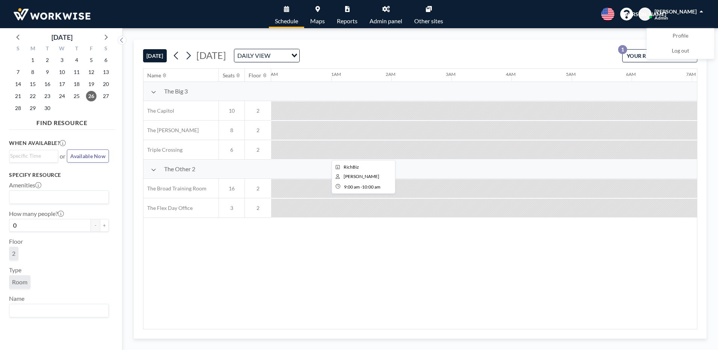  I want to click on div: Name, so click(154, 76).